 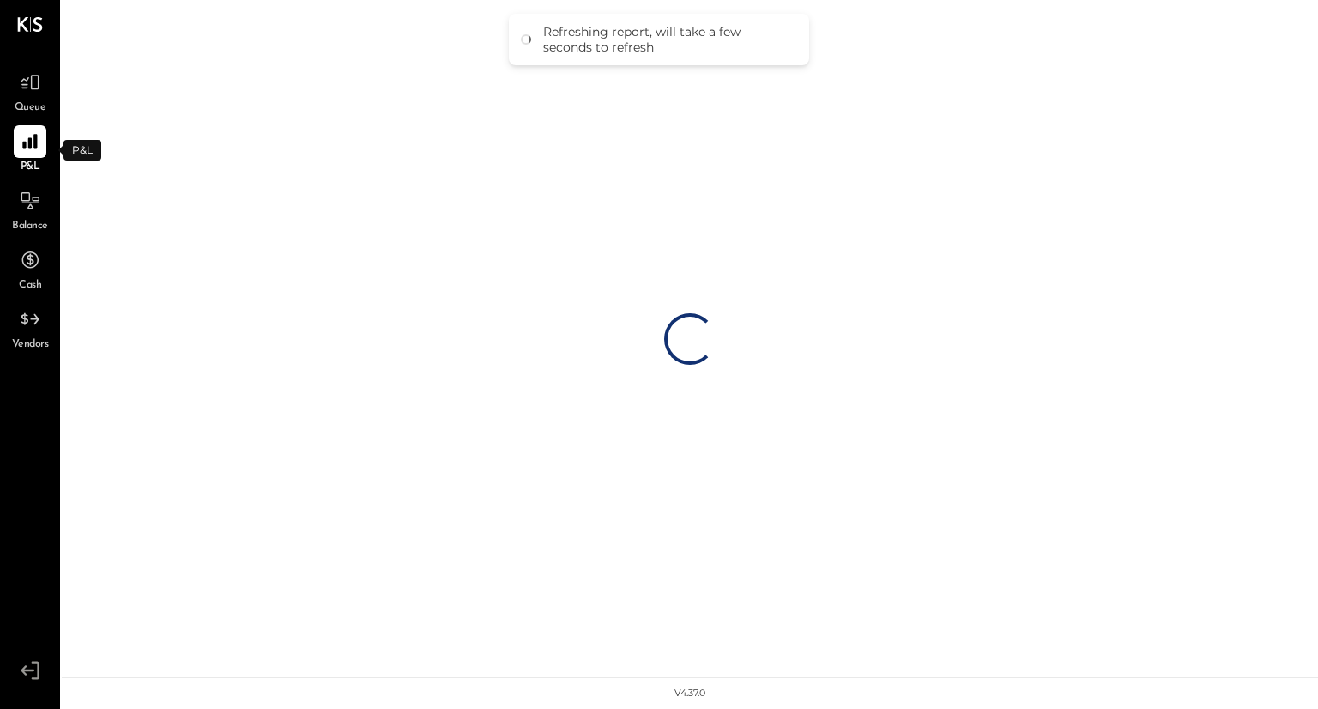 What do you see at coordinates (30, 209) in the screenshot?
I see `a: Balance` at bounding box center [30, 209].